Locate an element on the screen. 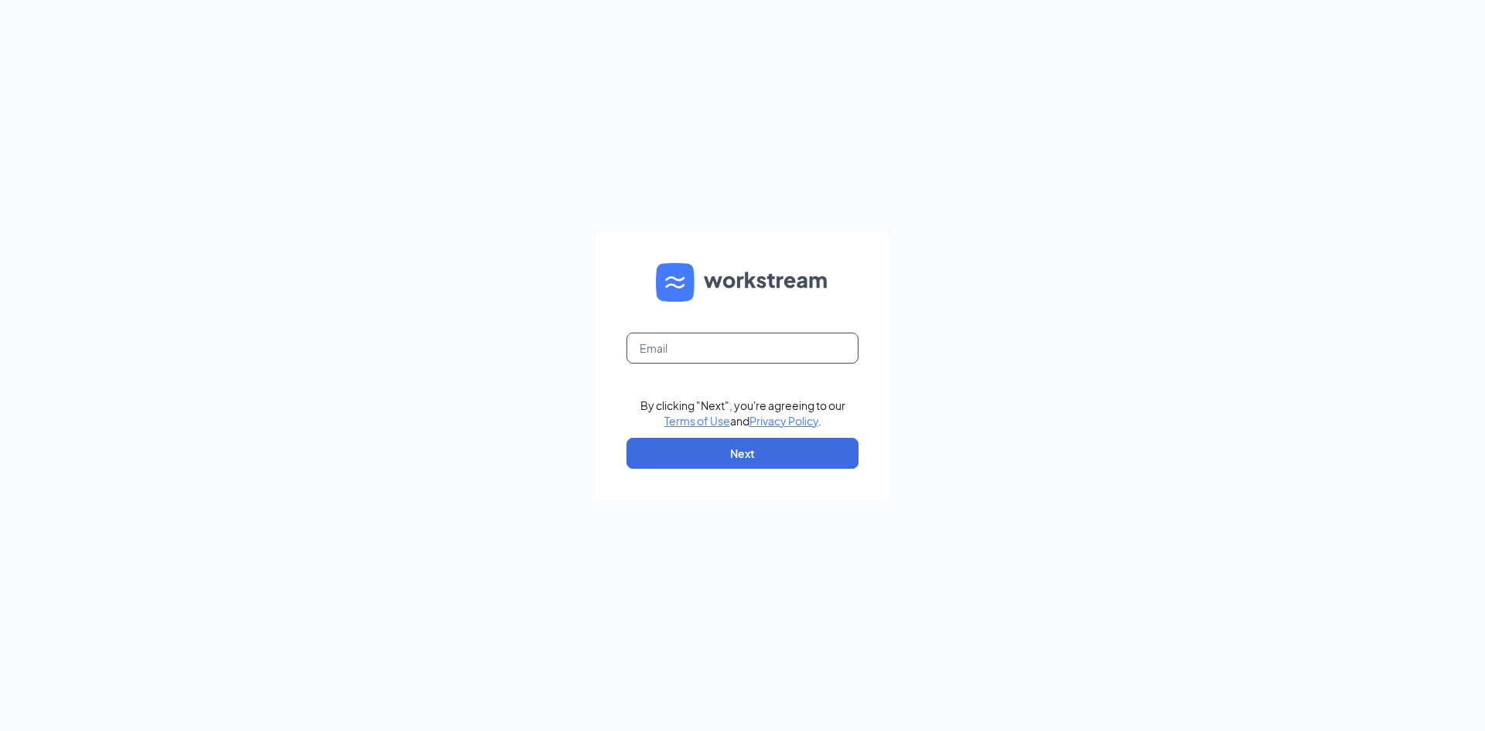 Image resolution: width=1485 pixels, height=731 pixels. a: Privacy Policy is located at coordinates (784, 421).